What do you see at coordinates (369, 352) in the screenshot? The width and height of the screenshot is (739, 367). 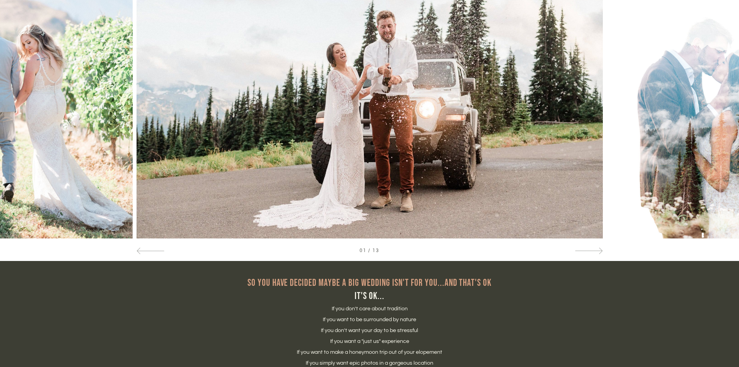 I see `span: If you want to make a honeymoon trip out of your elopement` at bounding box center [369, 352].